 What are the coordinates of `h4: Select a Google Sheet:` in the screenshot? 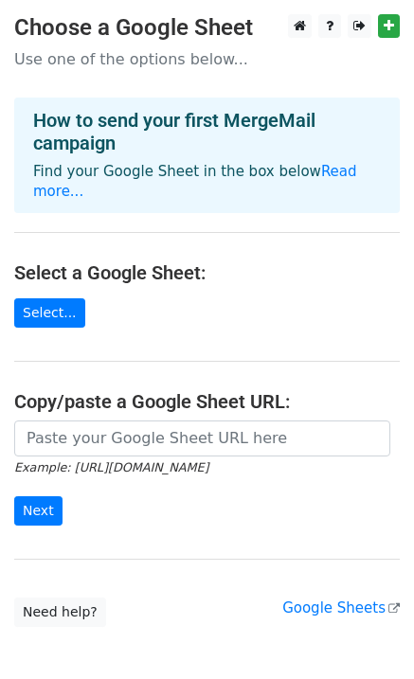 It's located at (206, 273).